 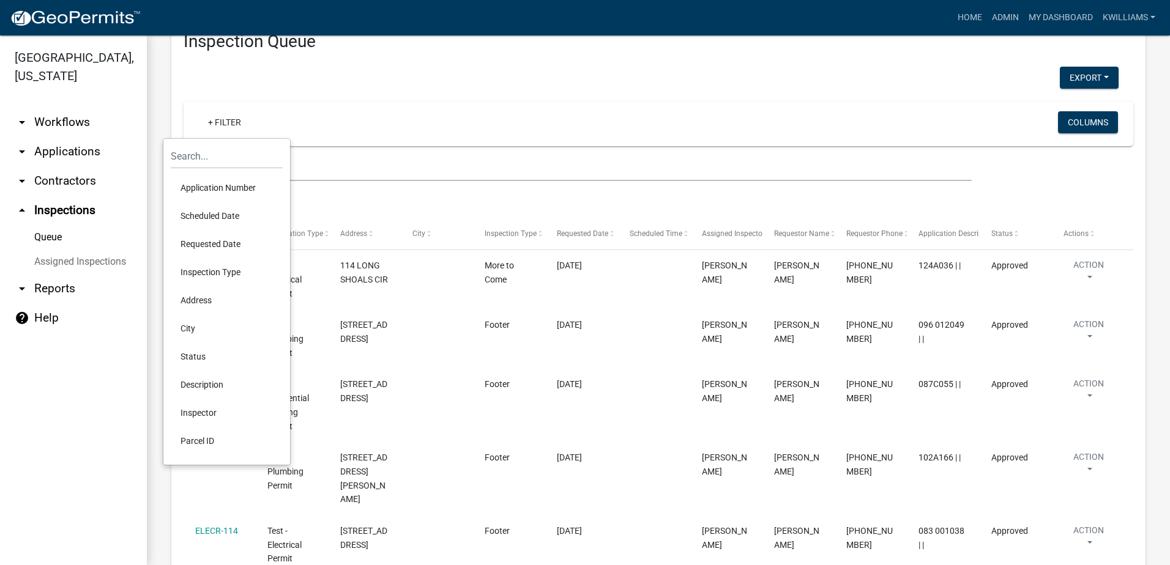 I want to click on span: Application Description, so click(x=957, y=234).